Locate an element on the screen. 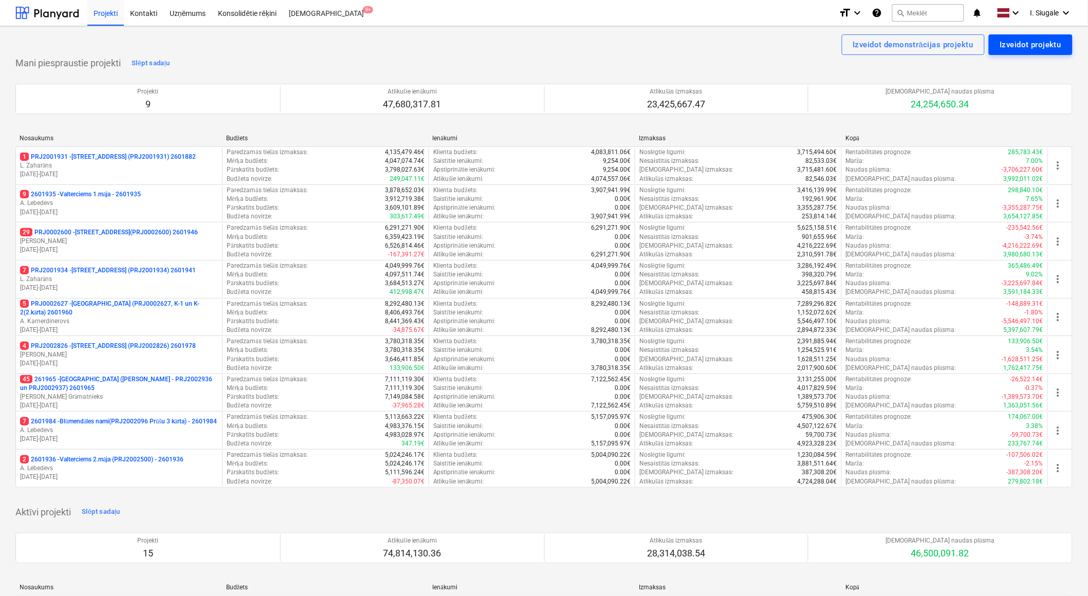 The width and height of the screenshot is (1088, 596). p: 5,397,607.79€ is located at coordinates (1023, 330).